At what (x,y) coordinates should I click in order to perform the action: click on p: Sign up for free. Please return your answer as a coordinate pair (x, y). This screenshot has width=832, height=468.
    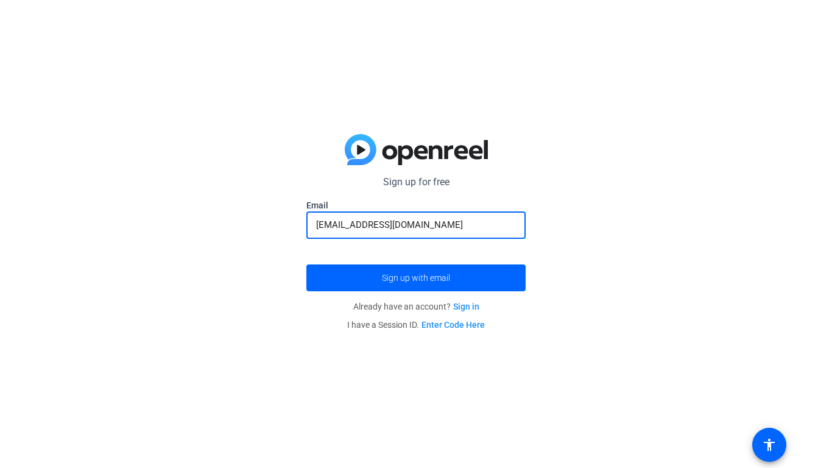
    Looking at the image, I should click on (416, 182).